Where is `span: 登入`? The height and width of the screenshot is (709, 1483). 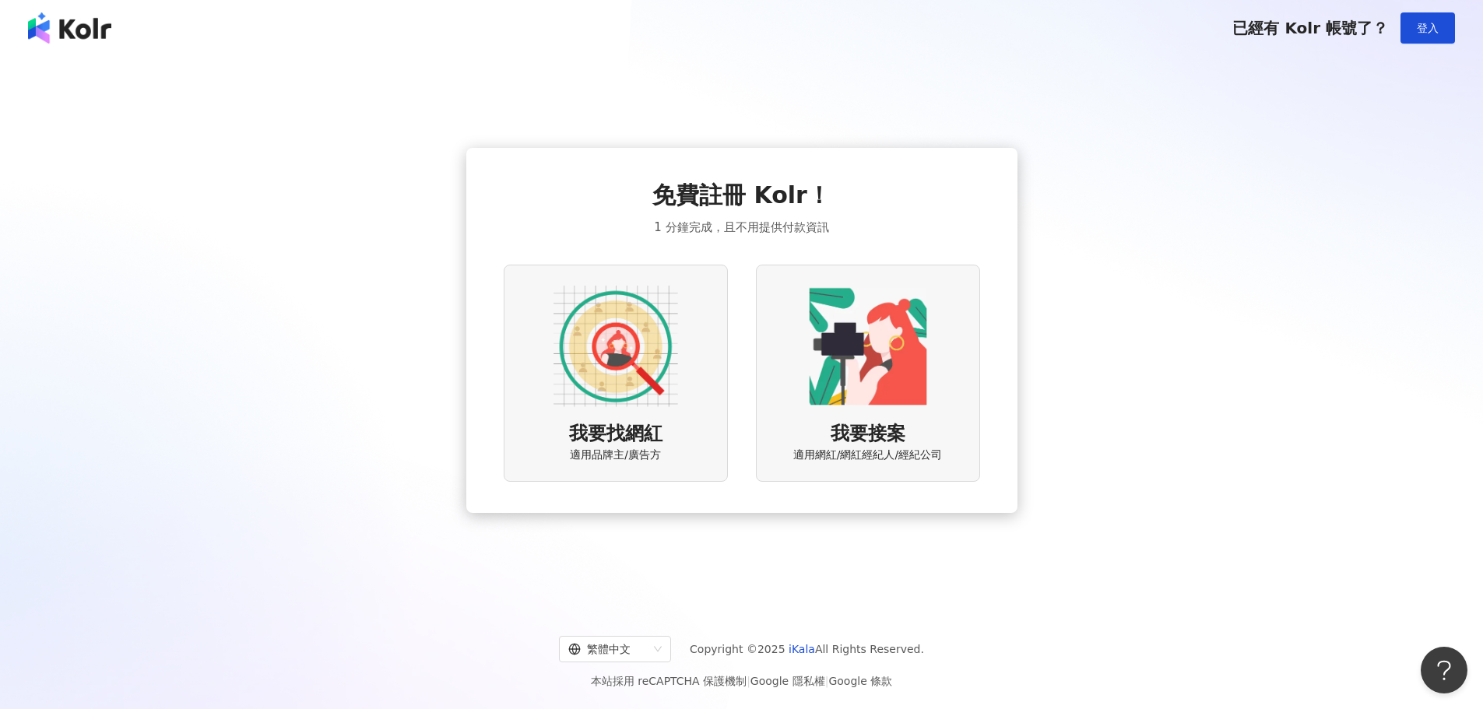 span: 登入 is located at coordinates (1428, 28).